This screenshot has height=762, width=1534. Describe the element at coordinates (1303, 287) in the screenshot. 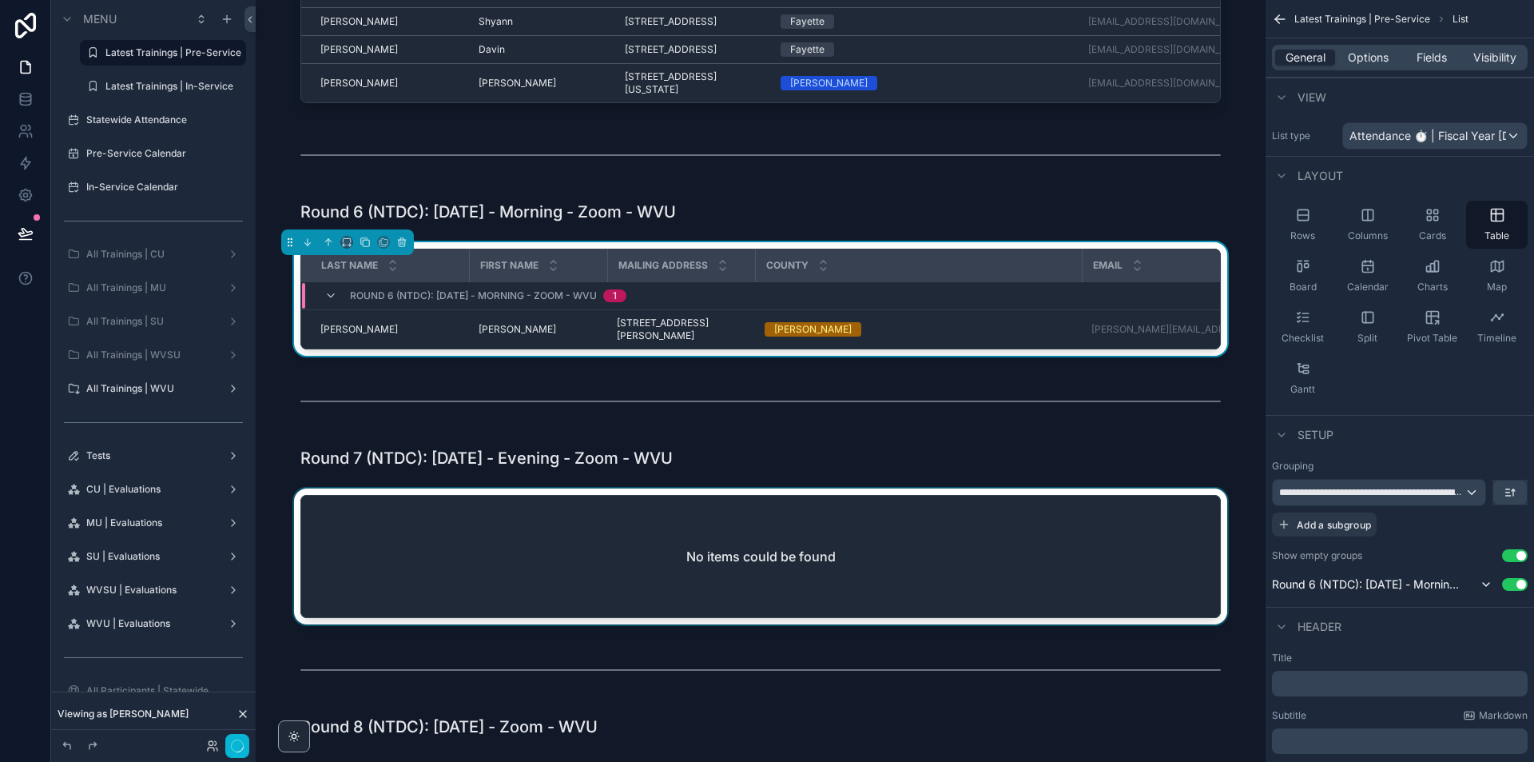

I see `span: Board` at that location.